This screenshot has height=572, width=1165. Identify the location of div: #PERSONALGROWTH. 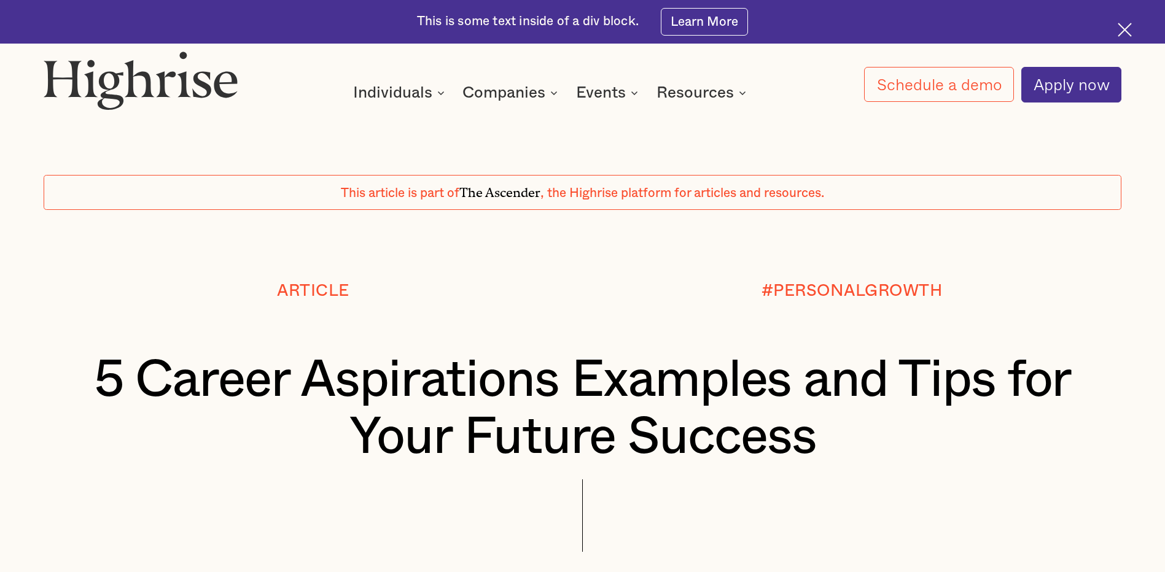
(852, 291).